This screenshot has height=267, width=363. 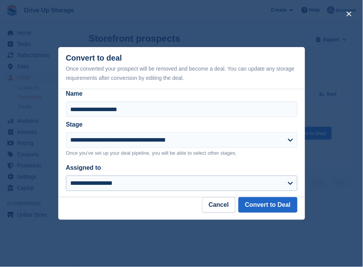 What do you see at coordinates (181, 153) in the screenshot?
I see `p: Once you've set up your deal pipeline, you will be able to select other stages.` at bounding box center [181, 153].